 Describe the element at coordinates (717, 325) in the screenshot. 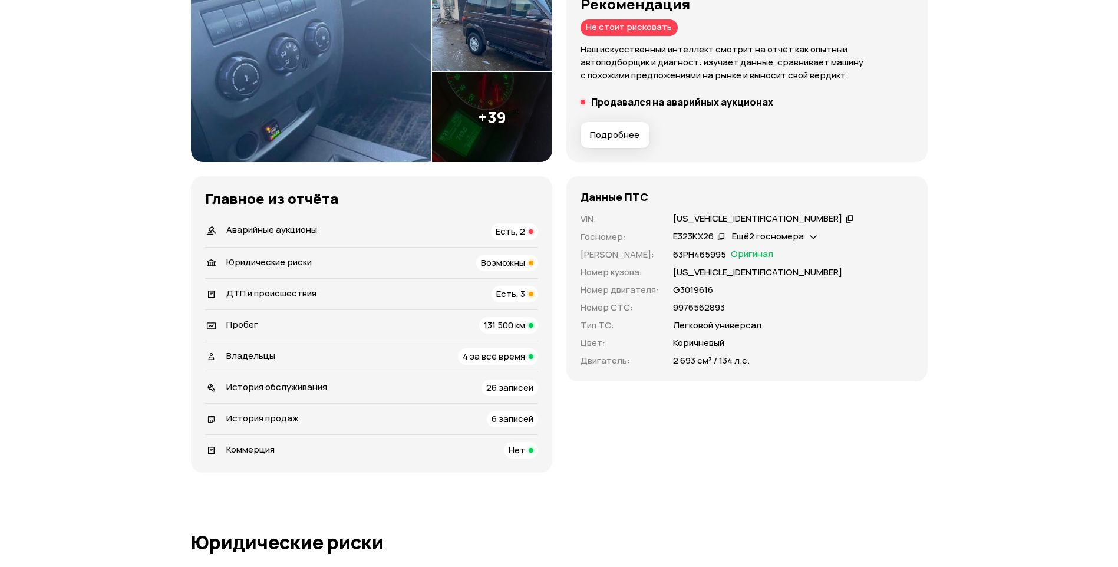

I see `p: Легковой универсал` at that location.